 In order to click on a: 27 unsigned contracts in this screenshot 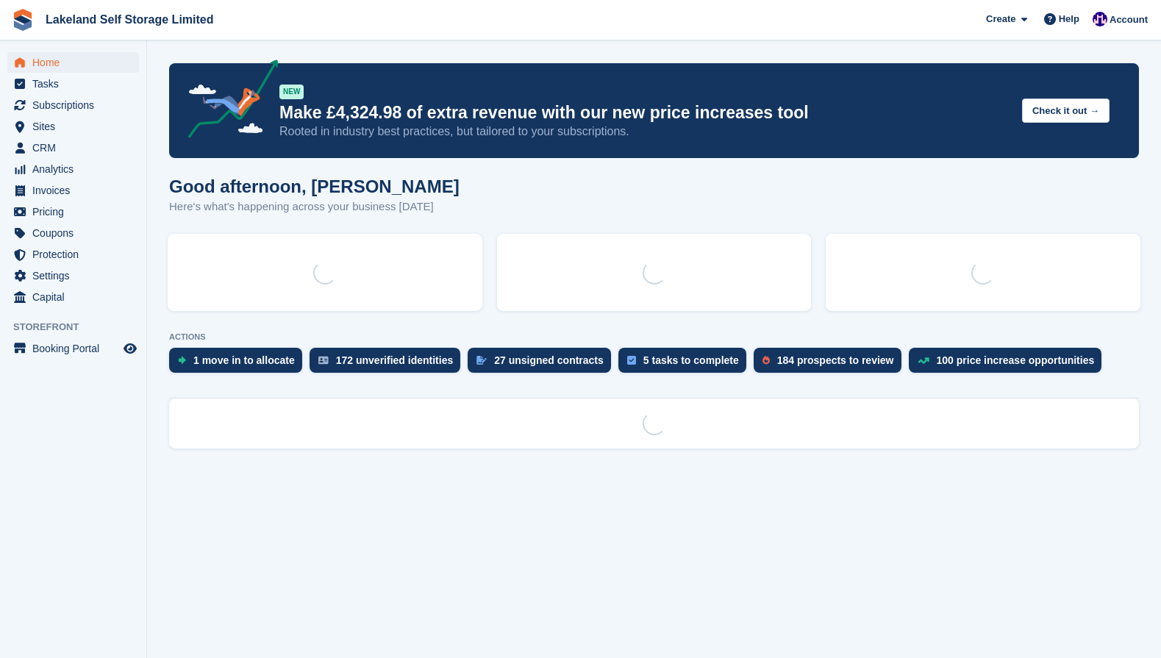, I will do `click(542, 364)`.